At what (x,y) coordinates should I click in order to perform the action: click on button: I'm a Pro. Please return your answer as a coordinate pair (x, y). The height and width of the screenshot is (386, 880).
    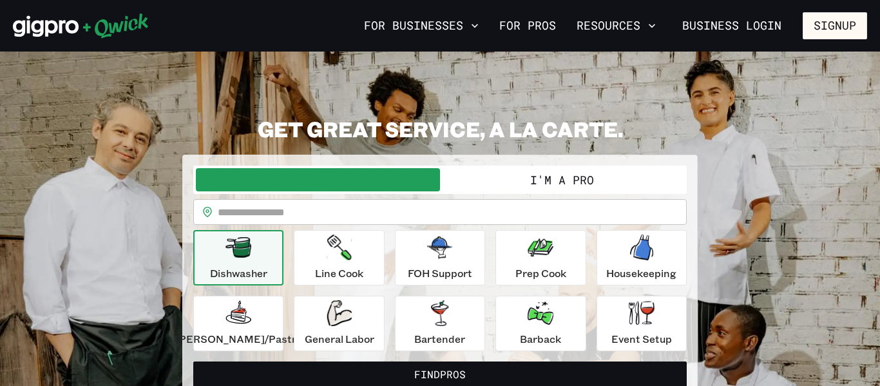
    Looking at the image, I should click on (562, 180).